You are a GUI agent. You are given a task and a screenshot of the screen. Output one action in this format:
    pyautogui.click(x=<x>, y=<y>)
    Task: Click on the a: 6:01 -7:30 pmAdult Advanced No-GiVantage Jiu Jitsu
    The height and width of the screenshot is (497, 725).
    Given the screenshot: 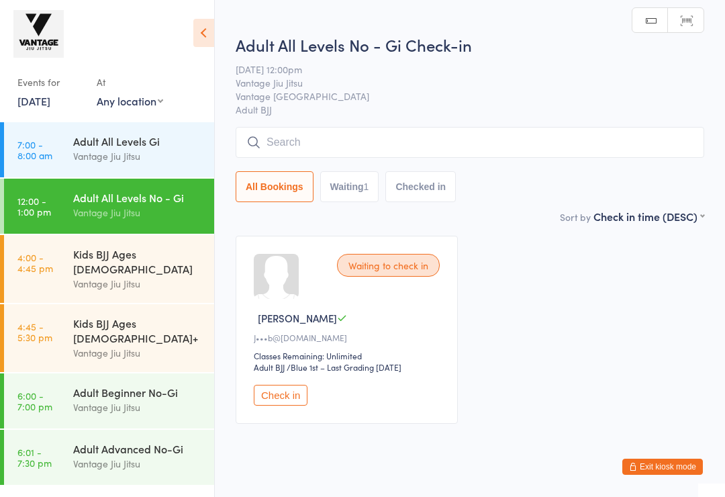 What is the action you would take?
    pyautogui.click(x=109, y=457)
    